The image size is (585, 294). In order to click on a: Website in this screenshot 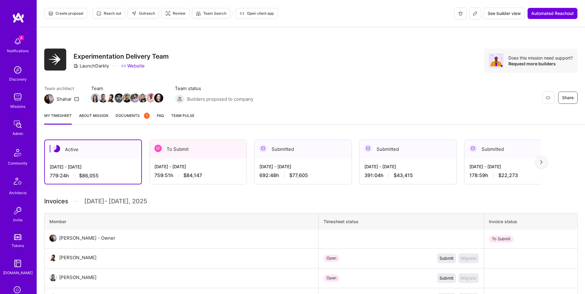, I will do `click(133, 66)`.